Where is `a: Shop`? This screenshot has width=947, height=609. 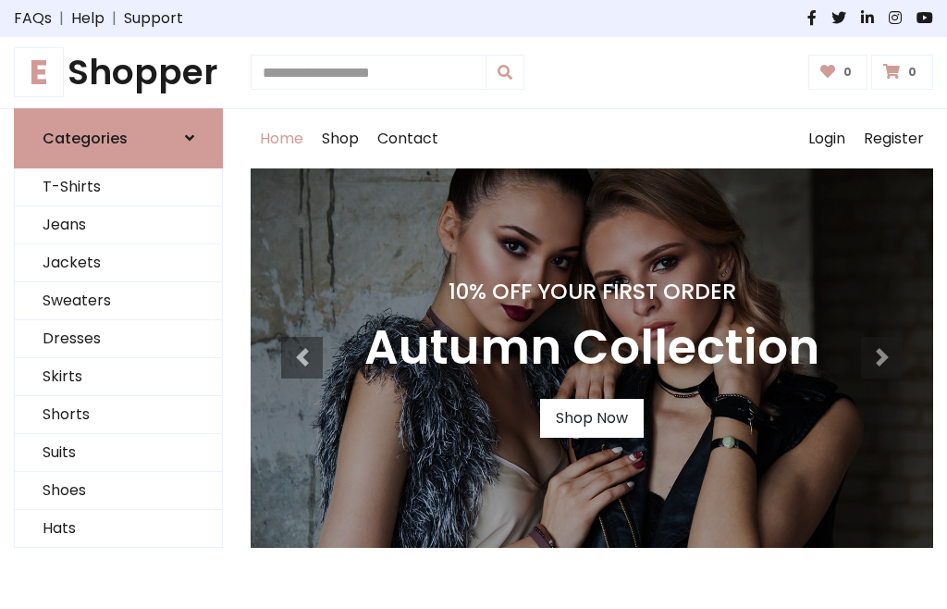 a: Shop is located at coordinates (340, 139).